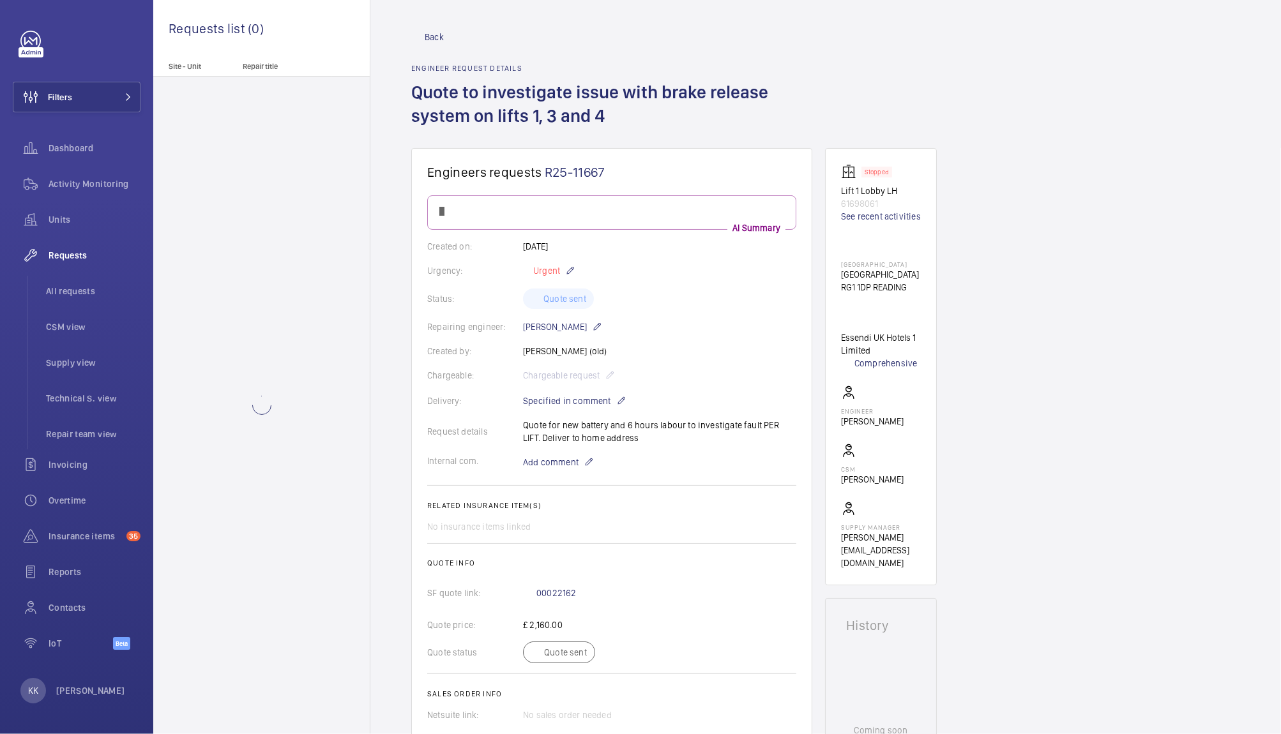 This screenshot has height=734, width=1281. What do you see at coordinates (612, 694) in the screenshot?
I see `h2: Sales order info` at bounding box center [612, 694].